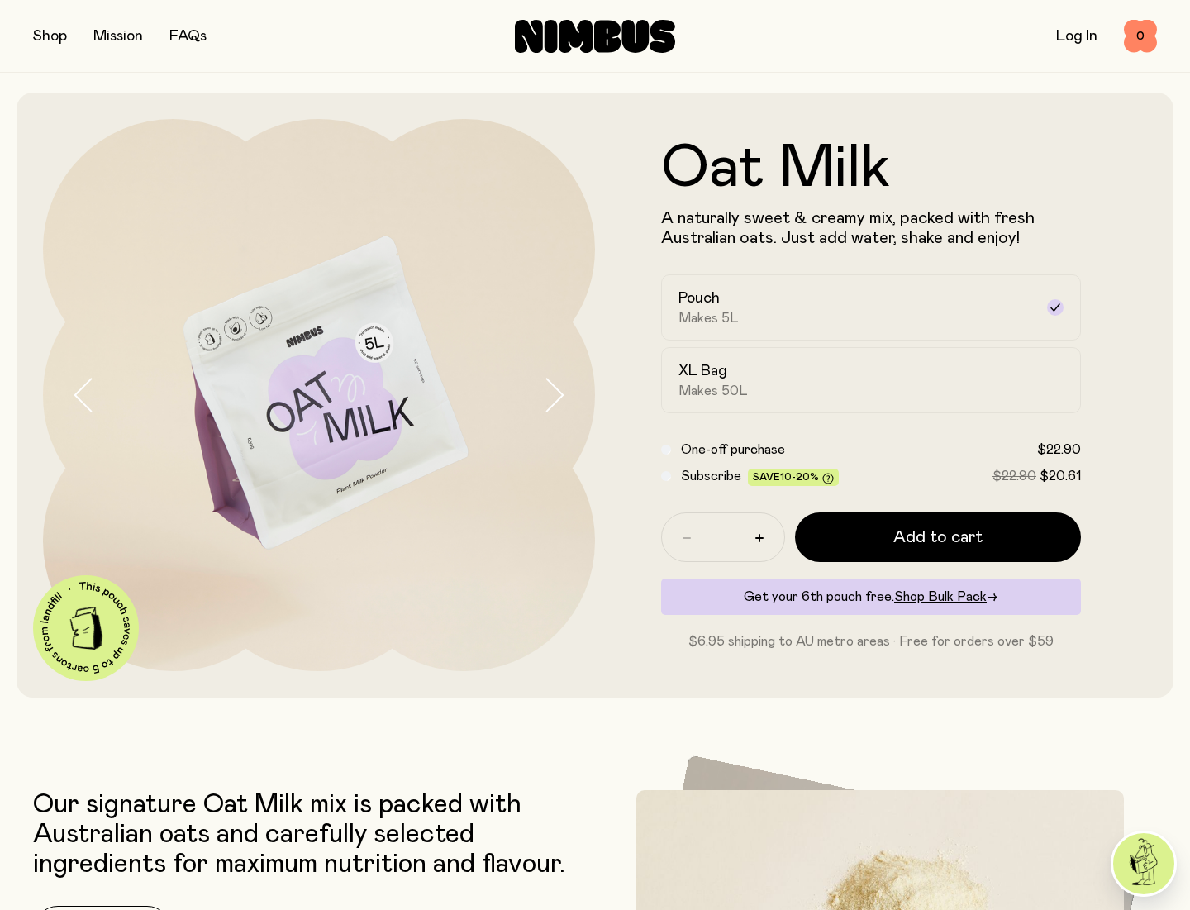  I want to click on a: Log In, so click(1076, 36).